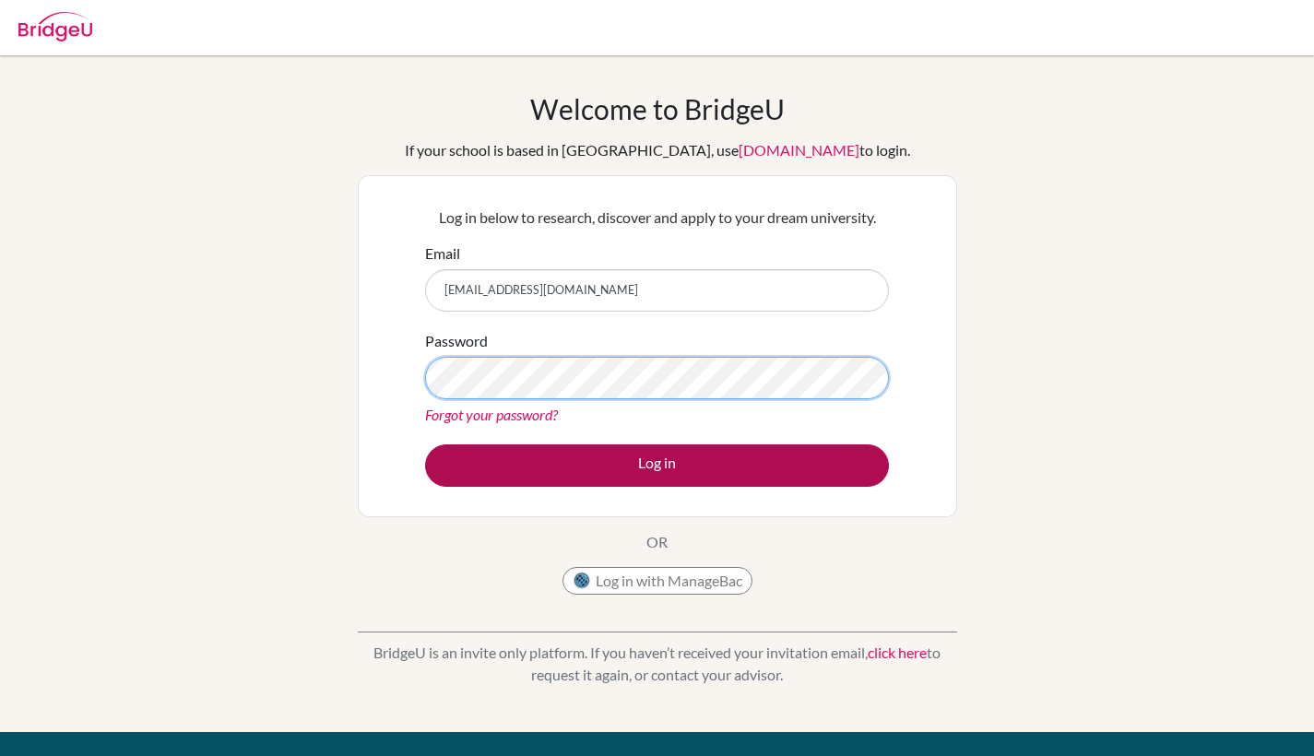  Describe the element at coordinates (492, 414) in the screenshot. I see `a: Forgot your password?` at that location.